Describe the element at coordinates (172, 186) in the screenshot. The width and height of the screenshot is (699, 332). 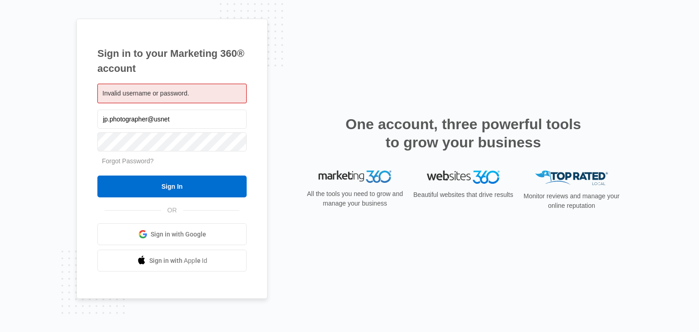
I see `input: Sign In` at that location.